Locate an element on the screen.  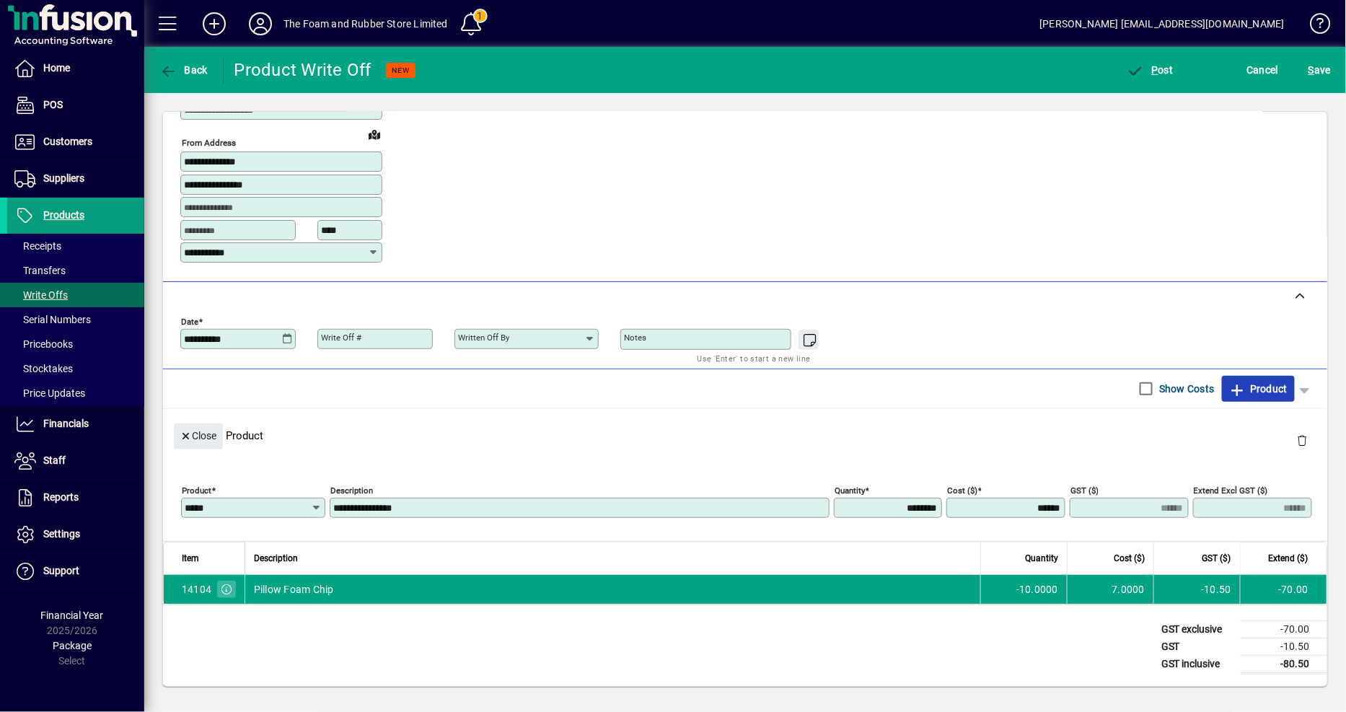
a: Stocktakes is located at coordinates (76, 369).